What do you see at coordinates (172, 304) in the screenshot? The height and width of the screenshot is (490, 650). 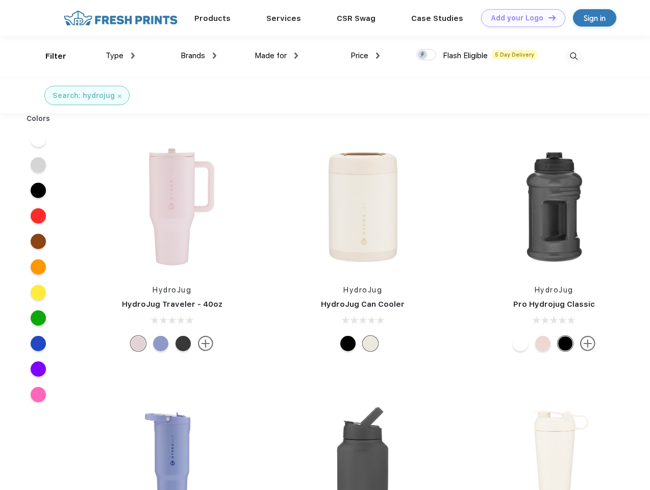 I see `a: HydroJug Traveler - 40oz` at bounding box center [172, 304].